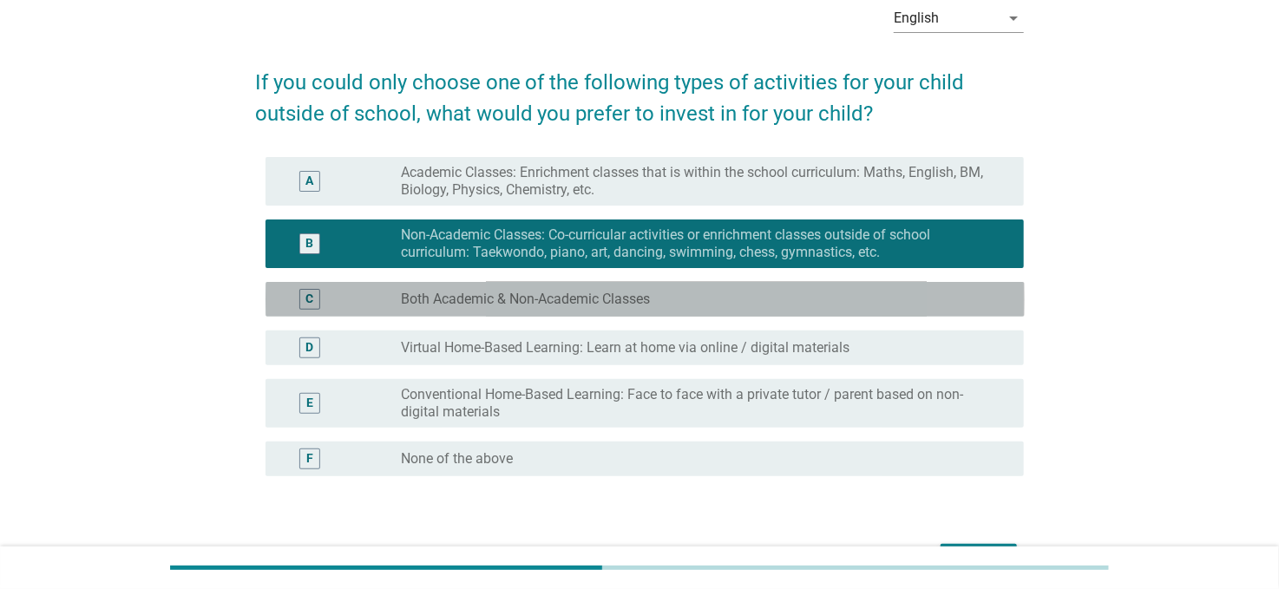 This screenshot has height=589, width=1279. Describe the element at coordinates (525, 299) in the screenshot. I see `label: Both Academic & Non-Academic Classes` at that location.